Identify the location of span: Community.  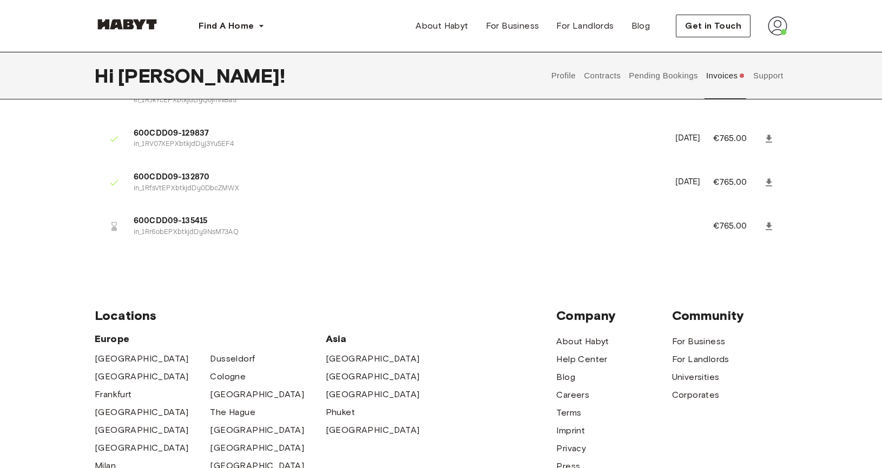
(729, 316).